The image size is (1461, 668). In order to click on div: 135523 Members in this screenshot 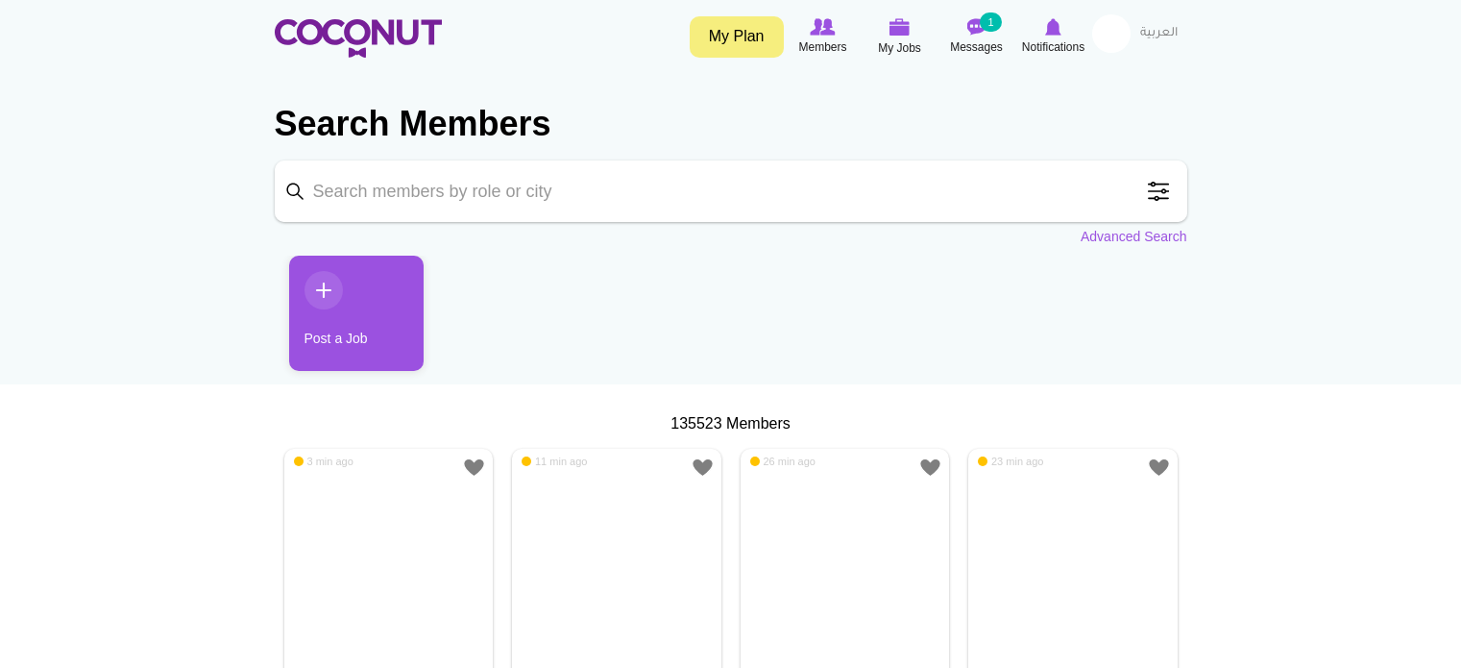, I will do `click(731, 424)`.